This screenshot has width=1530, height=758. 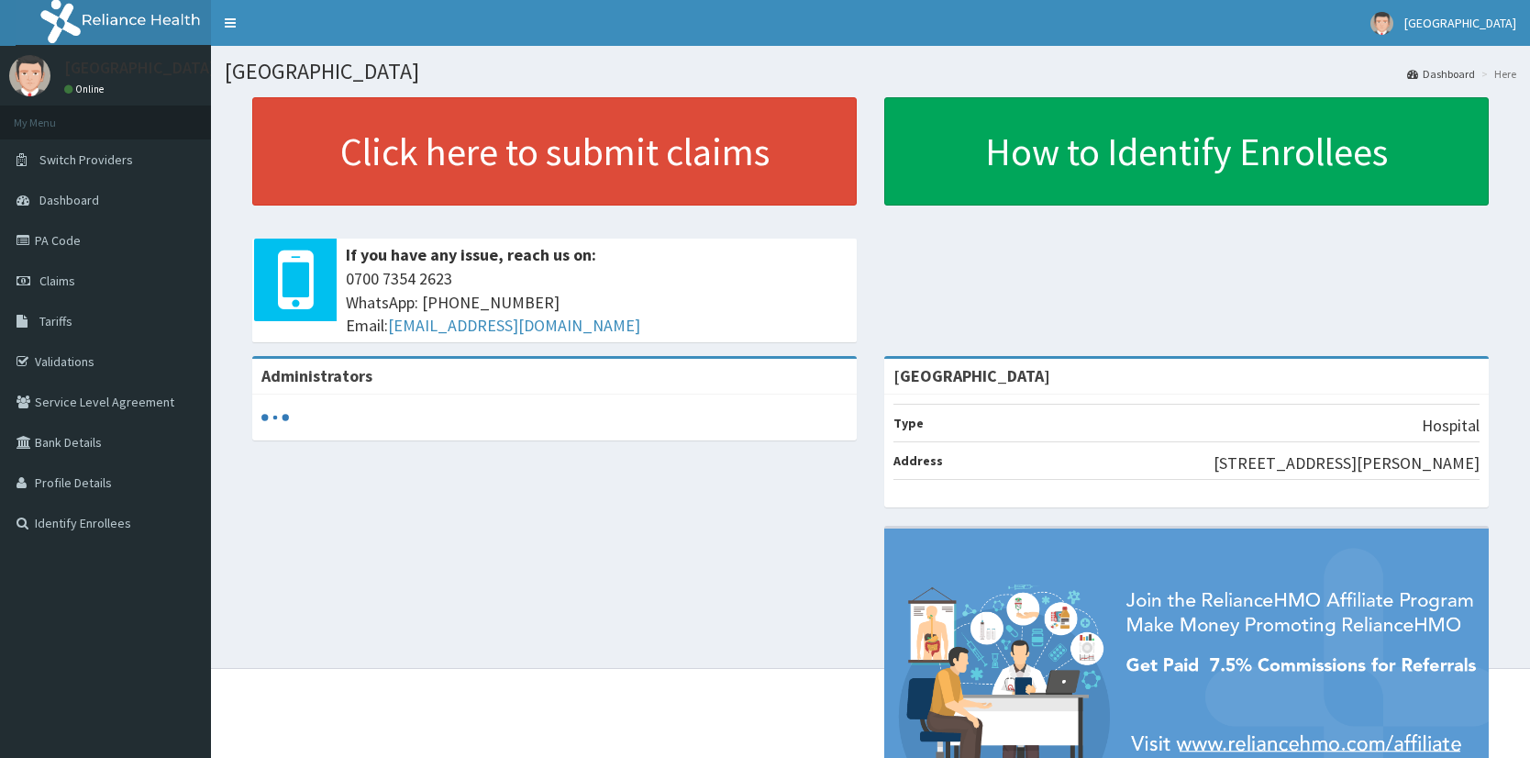 What do you see at coordinates (86, 160) in the screenshot?
I see `span: Switch Providers` at bounding box center [86, 160].